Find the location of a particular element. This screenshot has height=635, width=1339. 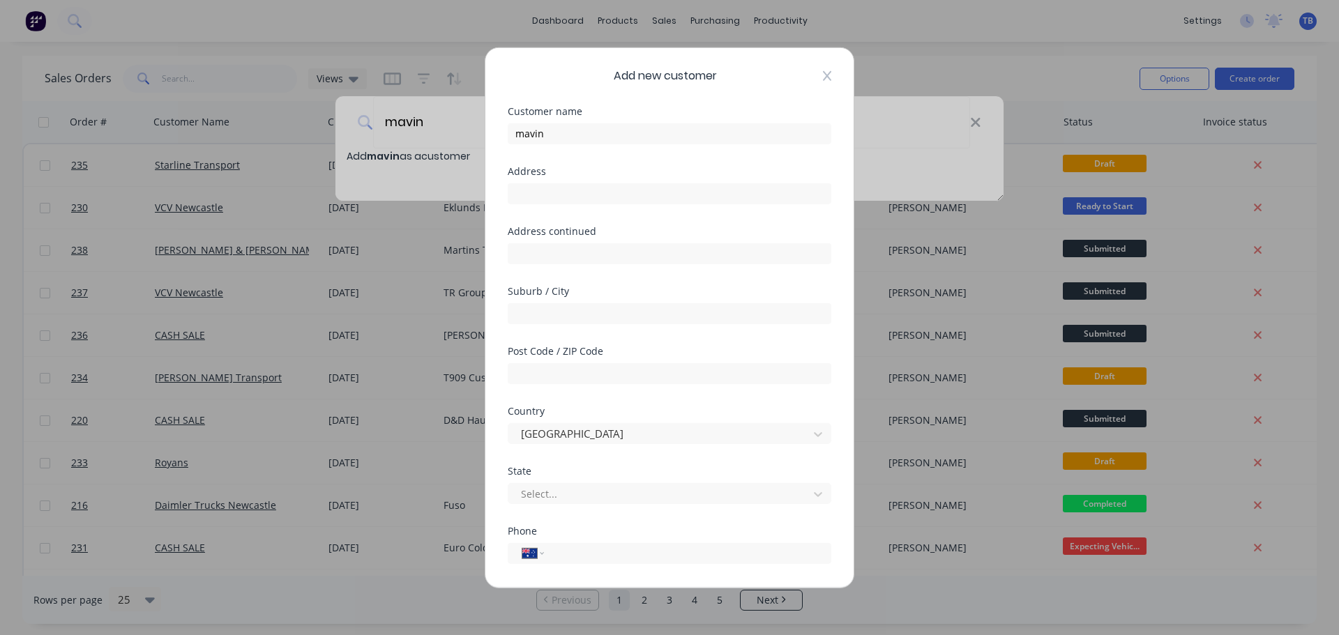

div: Suburb / City is located at coordinates (669, 291).